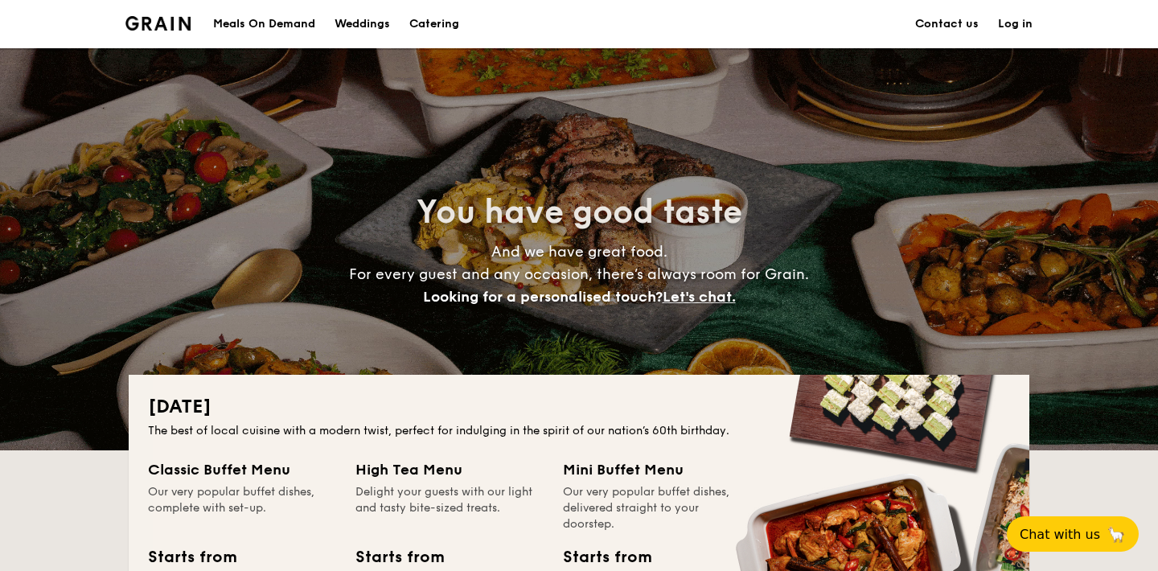 The height and width of the screenshot is (571, 1158). I want to click on div: High Tea Menu, so click(450, 470).